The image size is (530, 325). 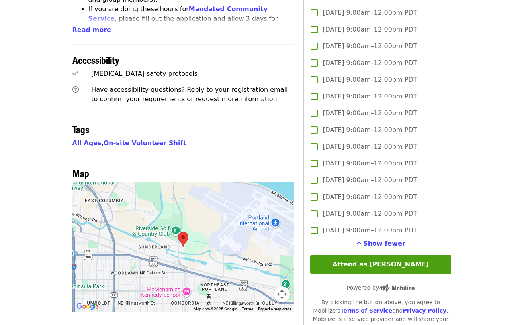 What do you see at coordinates (247, 308) in the screenshot?
I see `a: Terms (opens in new tab)` at bounding box center [247, 308].